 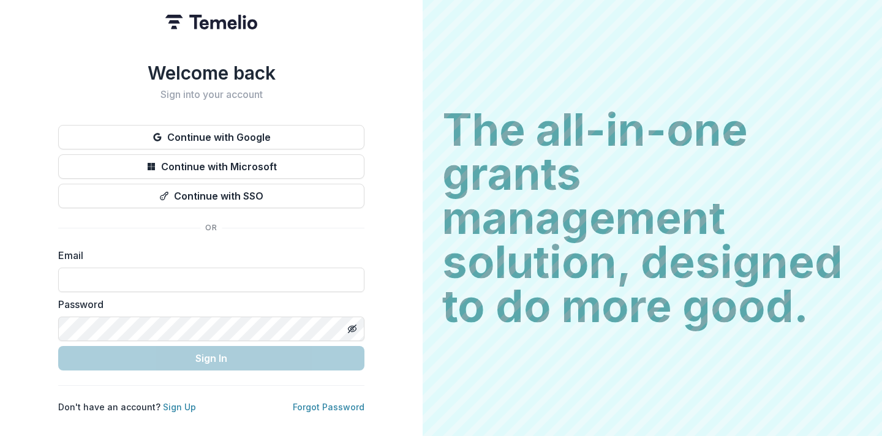 What do you see at coordinates (211, 196) in the screenshot?
I see `button: Continue with SSO` at bounding box center [211, 196].